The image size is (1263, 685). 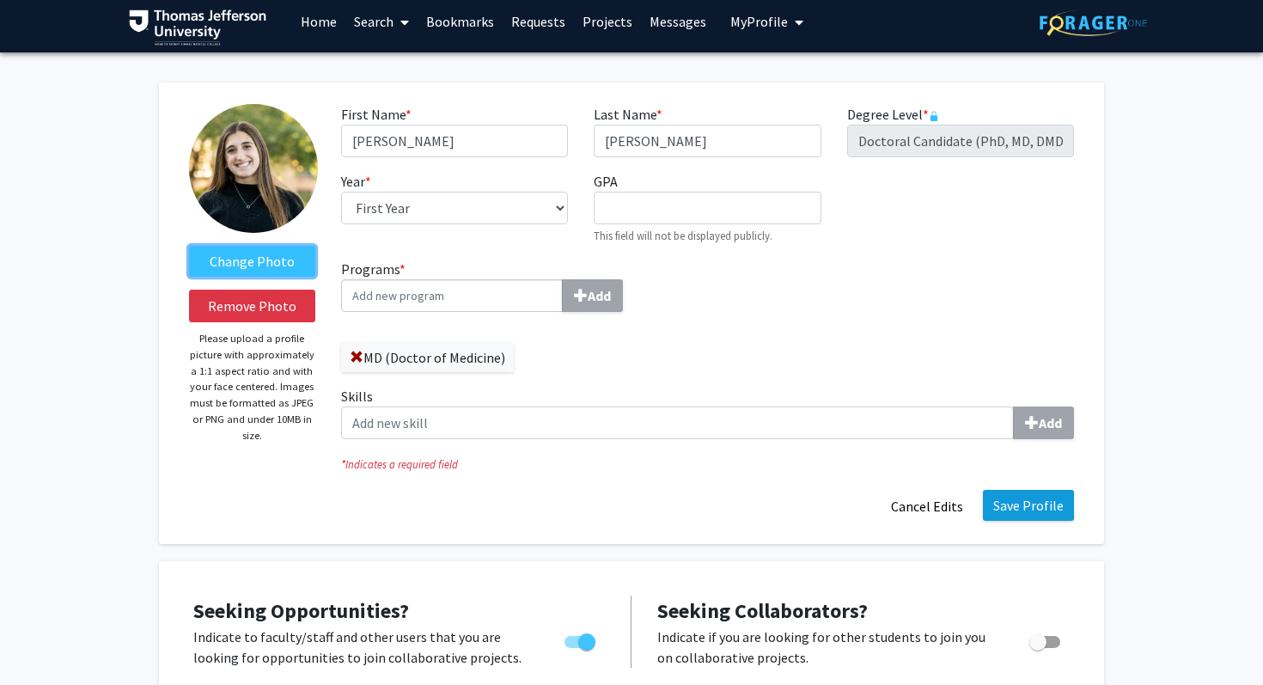 What do you see at coordinates (198, 27) in the screenshot?
I see `img: Thomas Jefferson University Logo` at bounding box center [198, 27].